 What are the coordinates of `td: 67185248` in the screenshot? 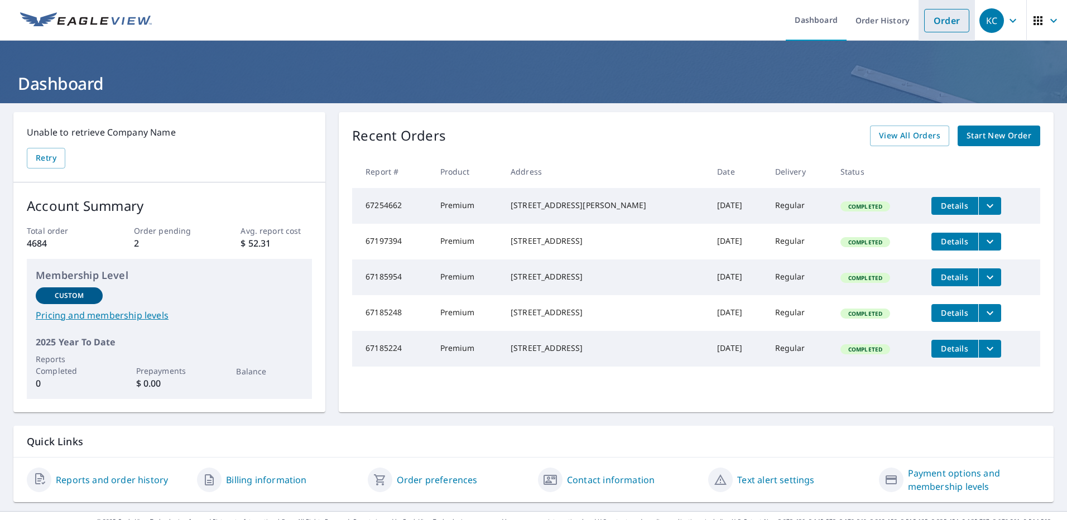 It's located at (391, 313).